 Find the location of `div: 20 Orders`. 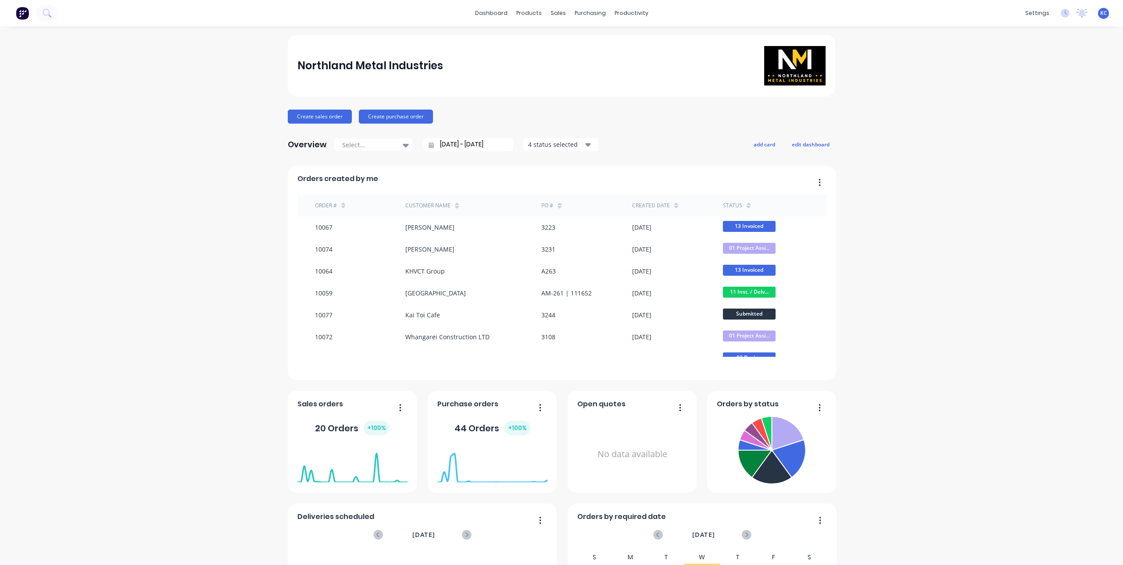

div: 20 Orders is located at coordinates (352, 428).